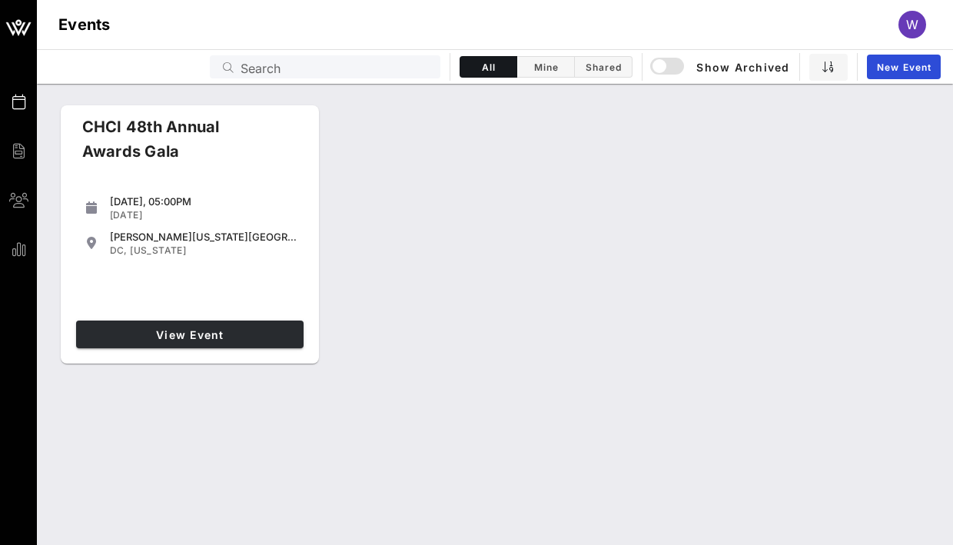 The width and height of the screenshot is (953, 545). What do you see at coordinates (912, 25) in the screenshot?
I see `span: W` at bounding box center [912, 25].